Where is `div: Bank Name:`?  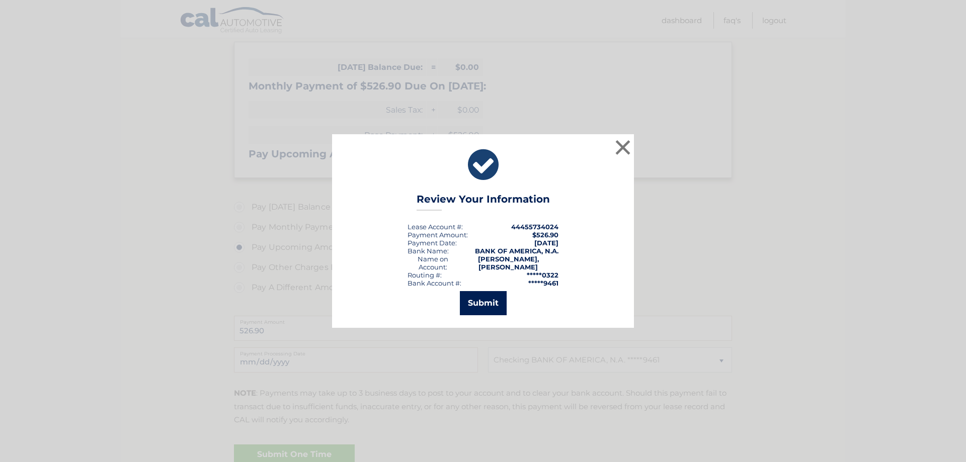
div: Bank Name: is located at coordinates (428, 251).